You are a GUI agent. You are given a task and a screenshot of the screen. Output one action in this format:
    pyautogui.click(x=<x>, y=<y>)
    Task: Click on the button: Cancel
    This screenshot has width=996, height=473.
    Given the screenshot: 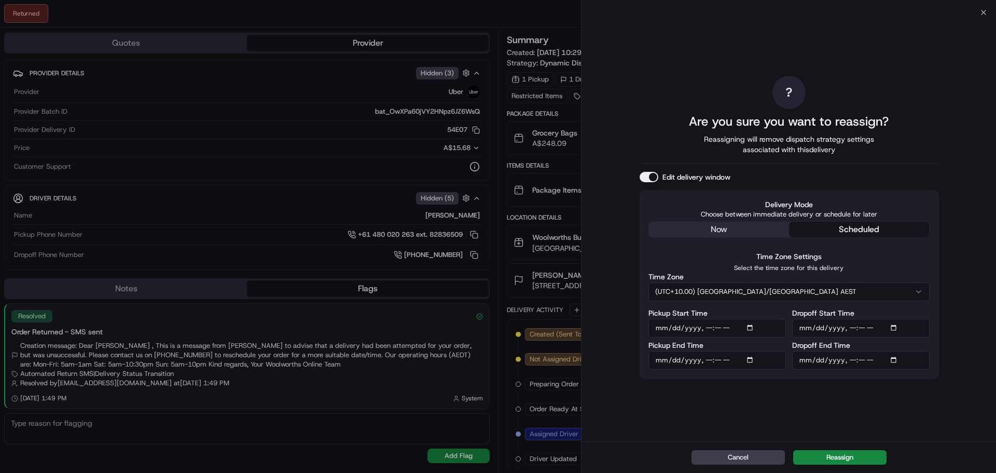 What is the action you would take?
    pyautogui.click(x=738, y=457)
    